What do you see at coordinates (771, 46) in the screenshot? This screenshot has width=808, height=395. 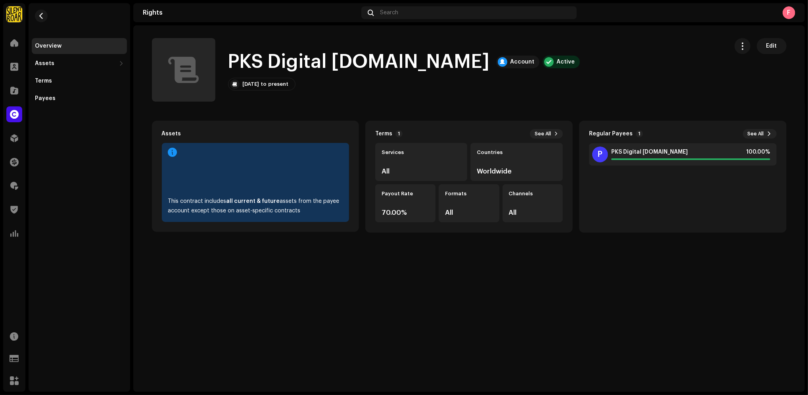 I see `button: Edit` at bounding box center [771, 46].